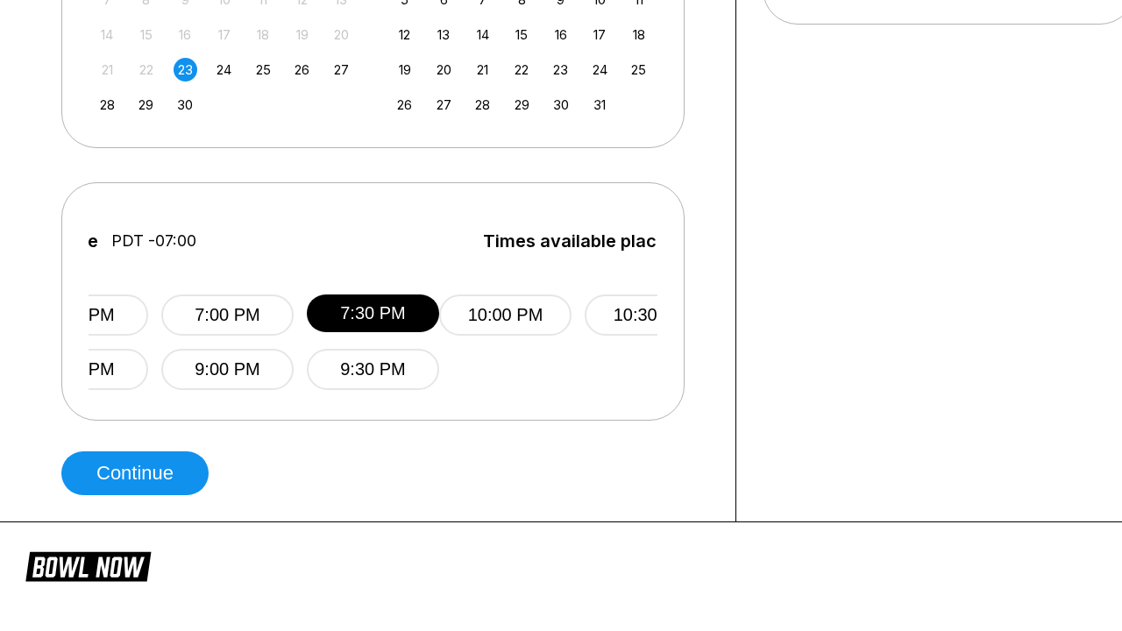 This screenshot has height=631, width=1122. I want to click on div: Choose Wednesday, October 29th, 2025, so click(522, 104).